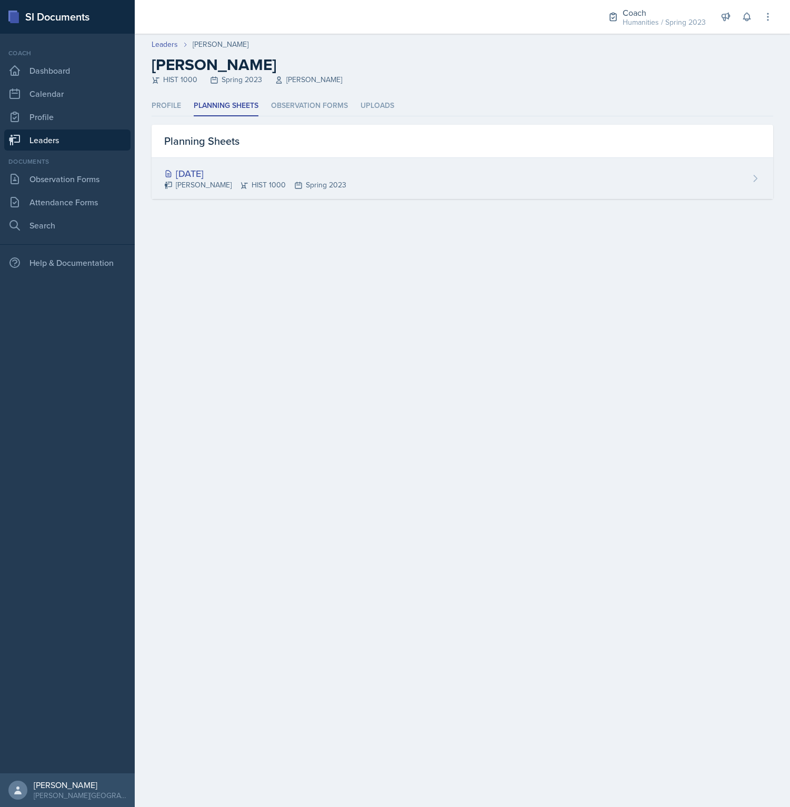 Image resolution: width=790 pixels, height=807 pixels. What do you see at coordinates (226, 106) in the screenshot?
I see `li: Planning Sheets` at bounding box center [226, 106].